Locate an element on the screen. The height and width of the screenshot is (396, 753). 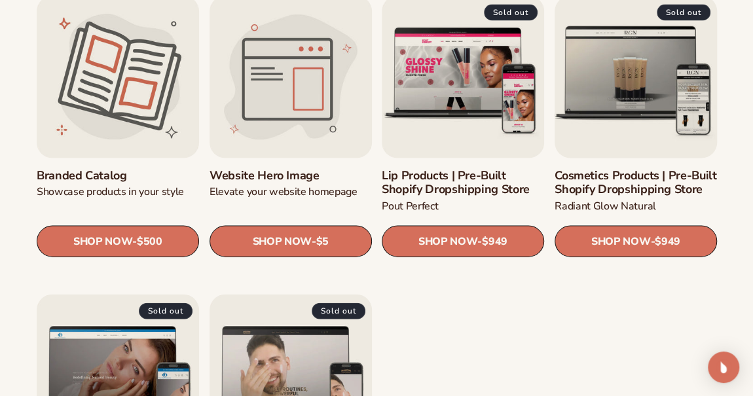
a: Branded catalog is located at coordinates (118, 176).